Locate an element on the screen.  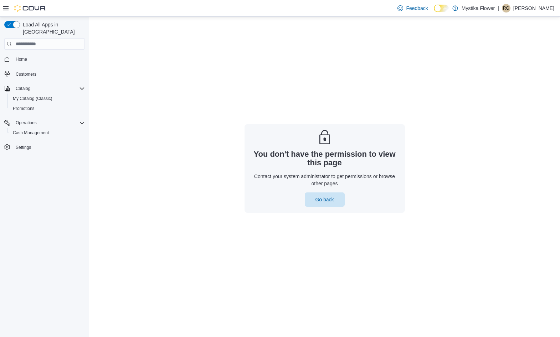
button: Customers is located at coordinates (45, 73).